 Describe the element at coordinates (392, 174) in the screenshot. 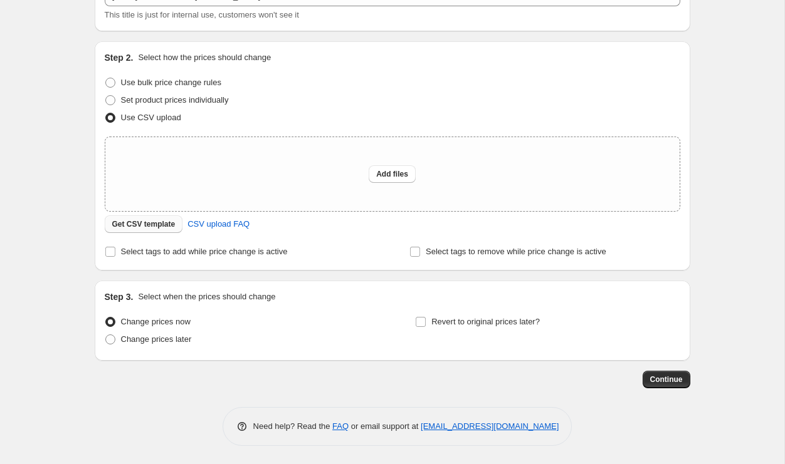

I see `span: Add files` at that location.